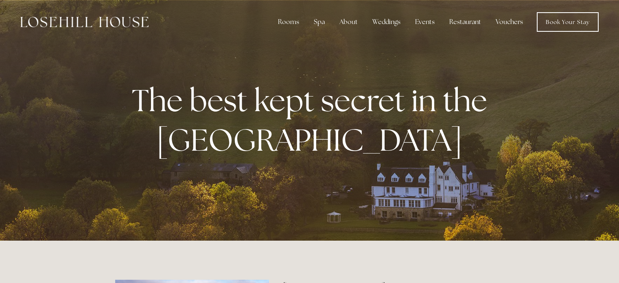 This screenshot has height=283, width=619. Describe the element at coordinates (386, 22) in the screenshot. I see `div: Weddings` at that location.